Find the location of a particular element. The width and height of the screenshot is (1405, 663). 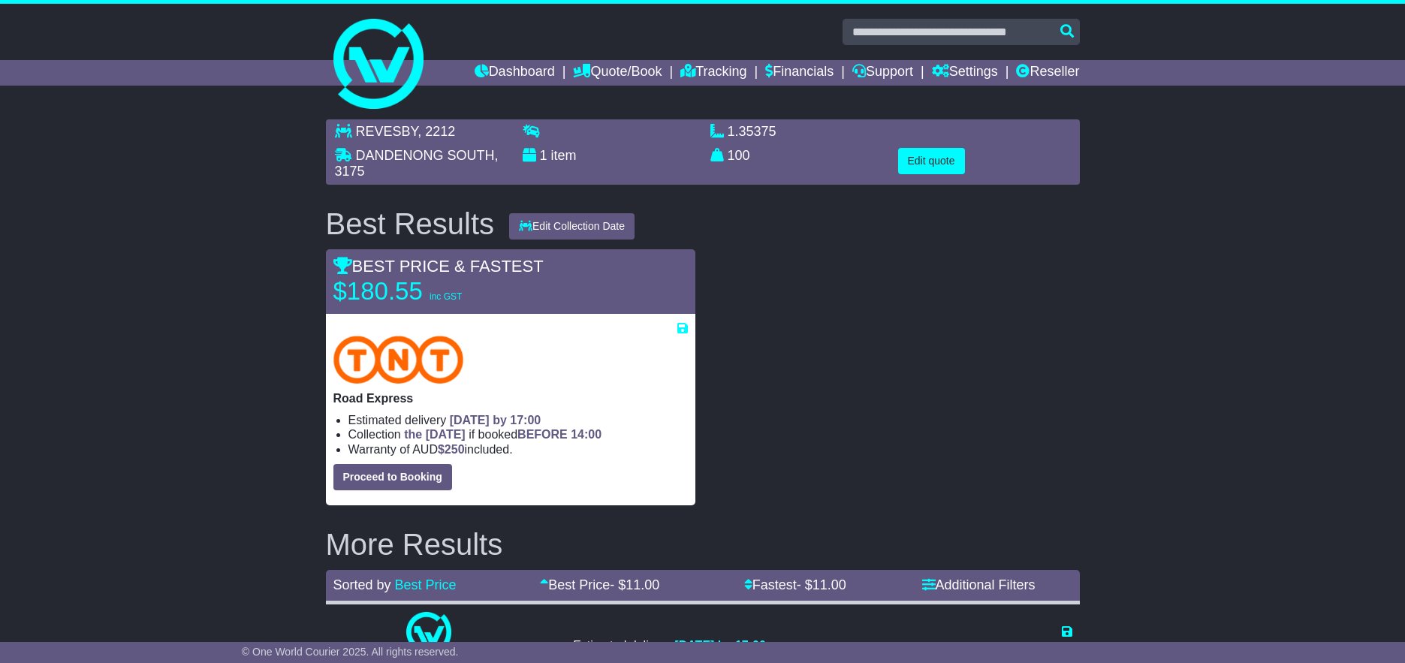

span: 14:00 is located at coordinates (586, 434).